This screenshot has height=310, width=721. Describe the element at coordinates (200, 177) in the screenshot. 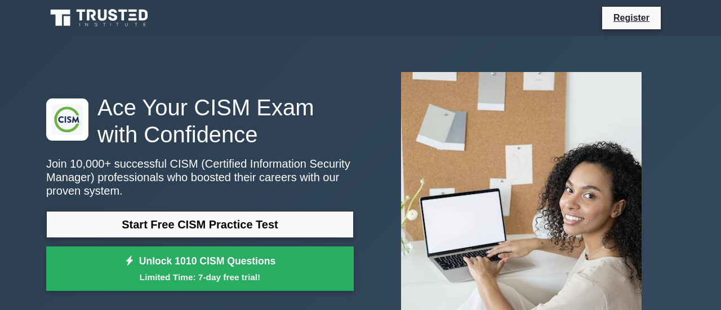

I see `p: Join 10,000+ successful CISM (Certified Information Security Manager) professionals who boosted t...` at that location.